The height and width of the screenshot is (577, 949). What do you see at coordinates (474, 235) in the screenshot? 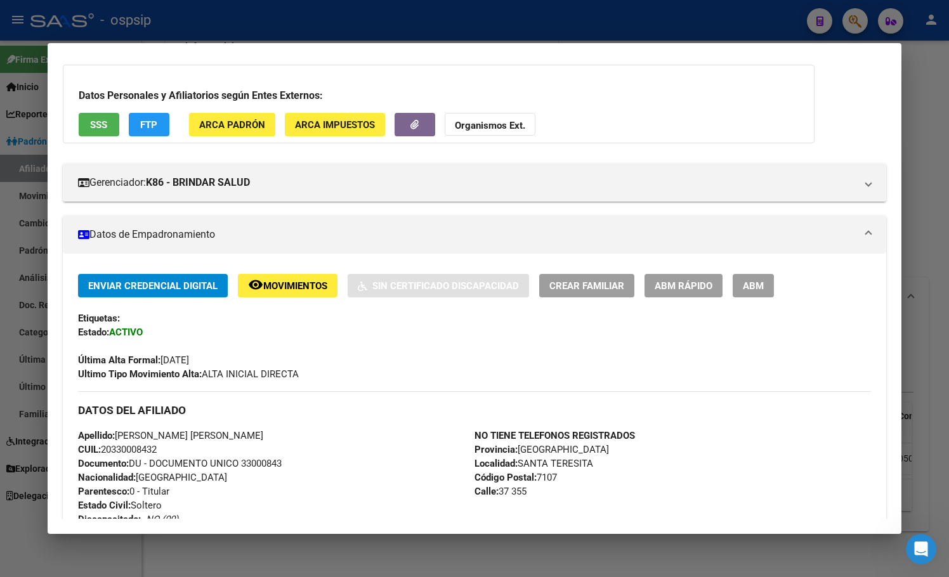
I see `mat-expansion-panel-header: Datos de Empadronamiento` at bounding box center [474, 235].